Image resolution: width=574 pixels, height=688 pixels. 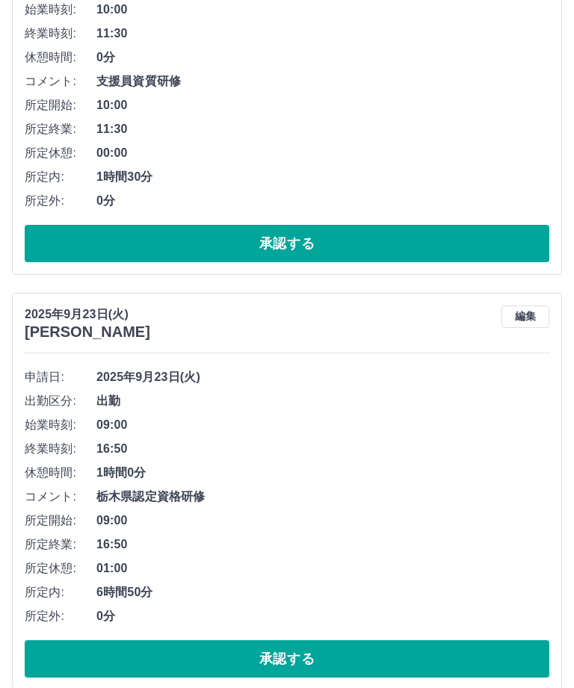 I want to click on span: 1時間30分, so click(x=323, y=177).